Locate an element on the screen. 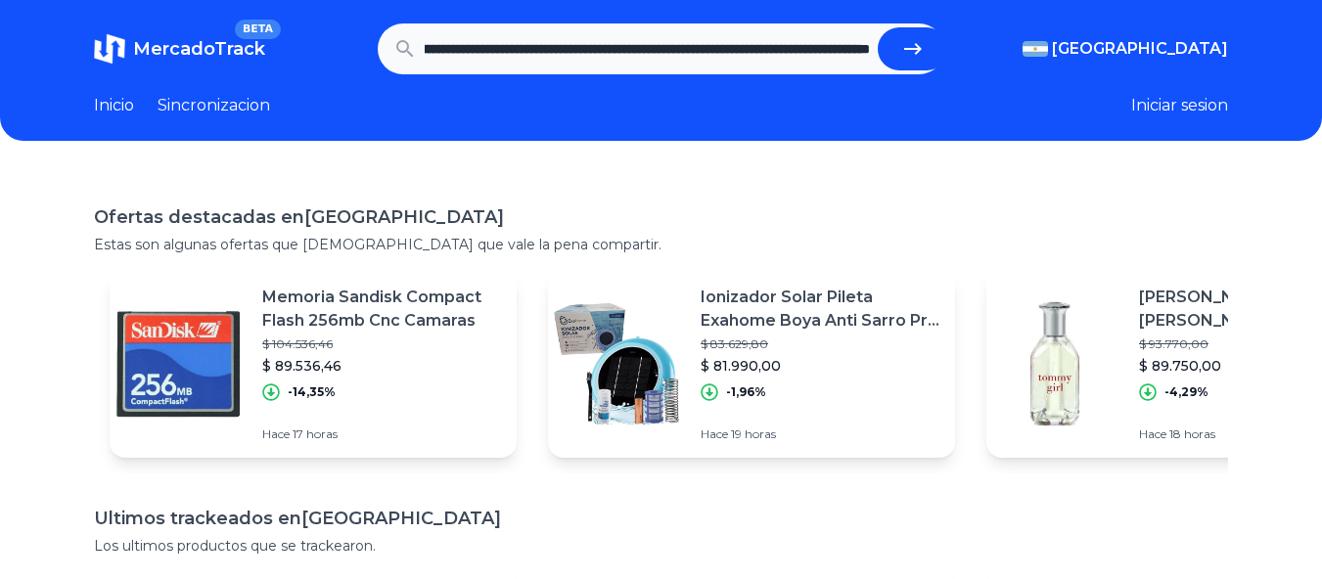  img: Argentina is located at coordinates (1035, 49).